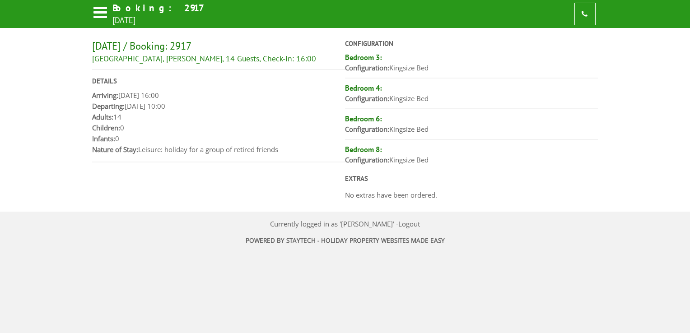 Image resolution: width=690 pixels, height=333 pixels. Describe the element at coordinates (157, 8) in the screenshot. I see `h1: Booking: 2917` at that location.